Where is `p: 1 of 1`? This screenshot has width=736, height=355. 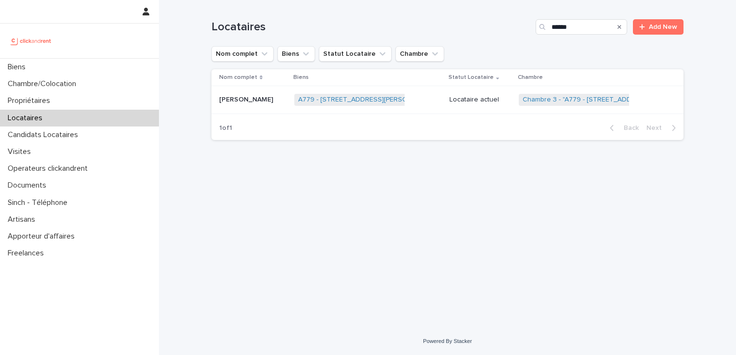
p: 1 of 1 is located at coordinates (225, 128).